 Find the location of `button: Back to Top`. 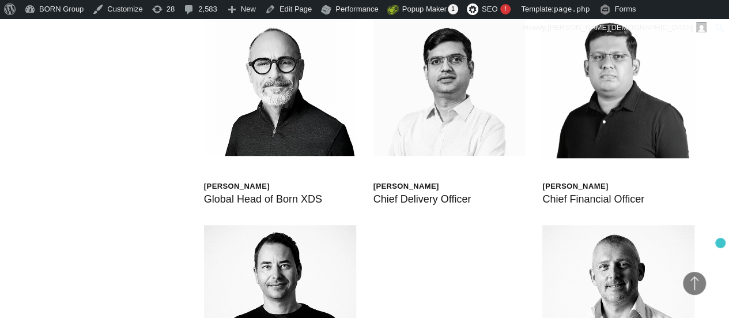

button: Back to Top is located at coordinates (695, 283).